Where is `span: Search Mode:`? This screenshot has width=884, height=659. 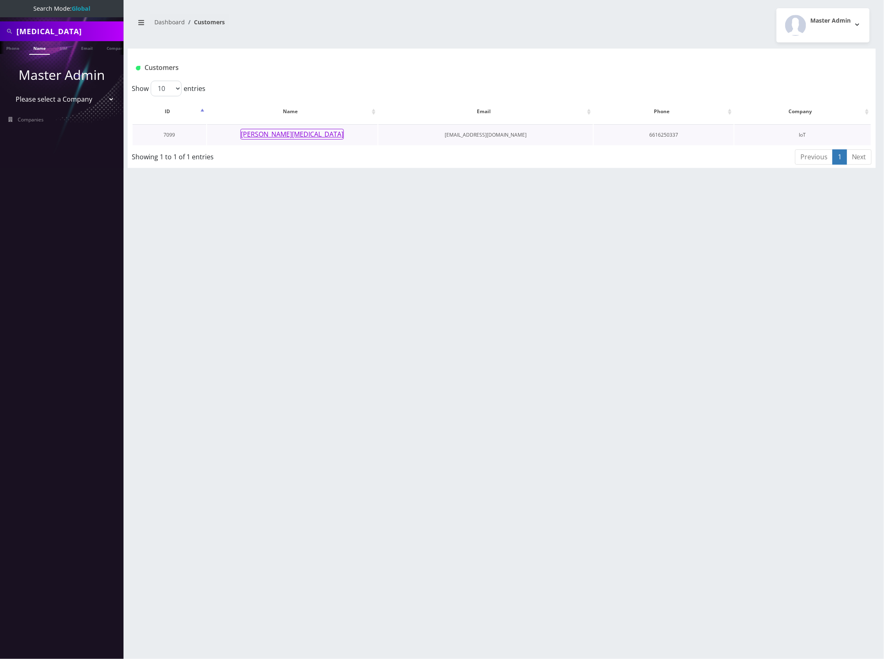 span: Search Mode: is located at coordinates (62, 8).